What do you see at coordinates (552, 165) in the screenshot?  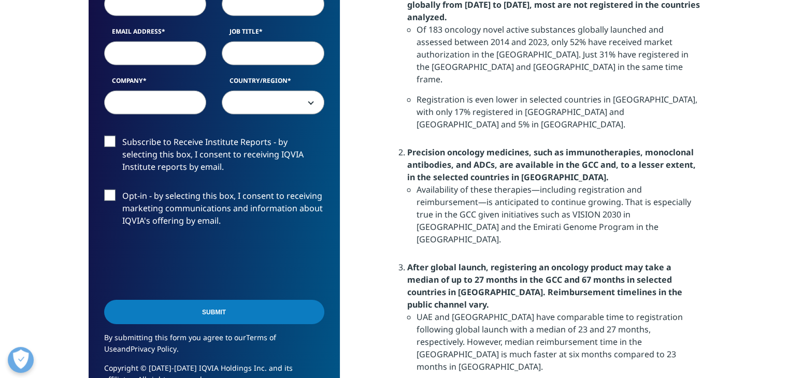 I see `strong: Precision oncology medicines, such as immunotherapies, monoclonal antibodies, and ADCs, are avail...` at bounding box center [552, 165].